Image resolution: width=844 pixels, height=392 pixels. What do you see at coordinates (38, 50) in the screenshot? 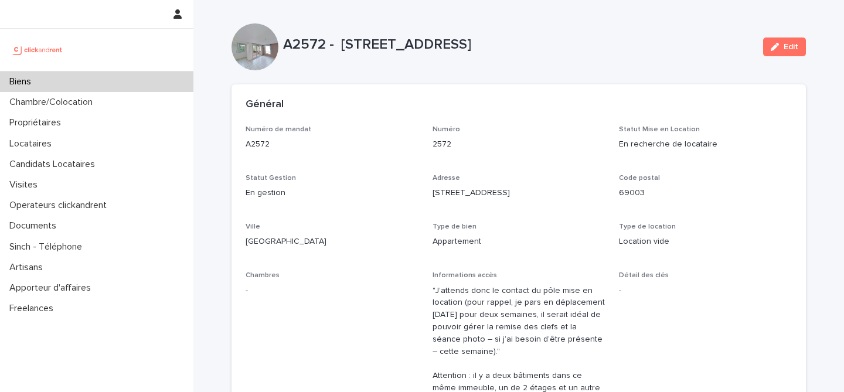
I see `img: UCB0brd3T0yccxBKYDjQ` at bounding box center [38, 50].